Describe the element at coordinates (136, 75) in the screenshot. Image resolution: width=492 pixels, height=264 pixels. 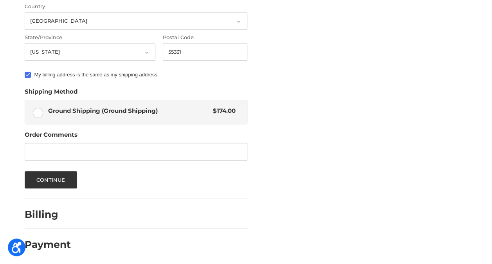
I see `label: My billing address is the same as my shipping address.` at that location.